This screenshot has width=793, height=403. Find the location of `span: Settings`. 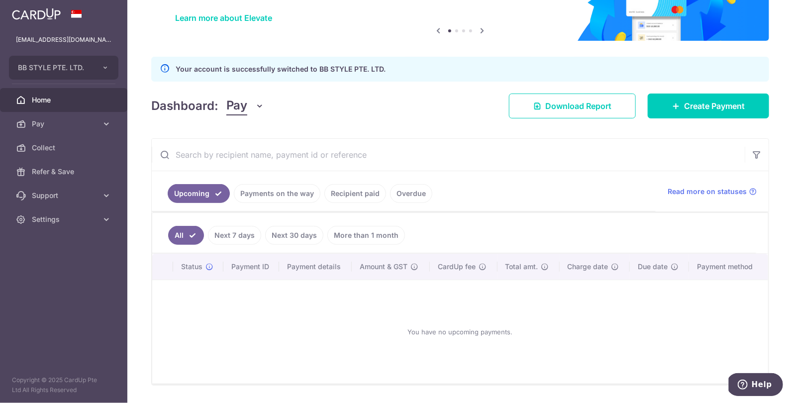

span: Settings is located at coordinates (65, 219).